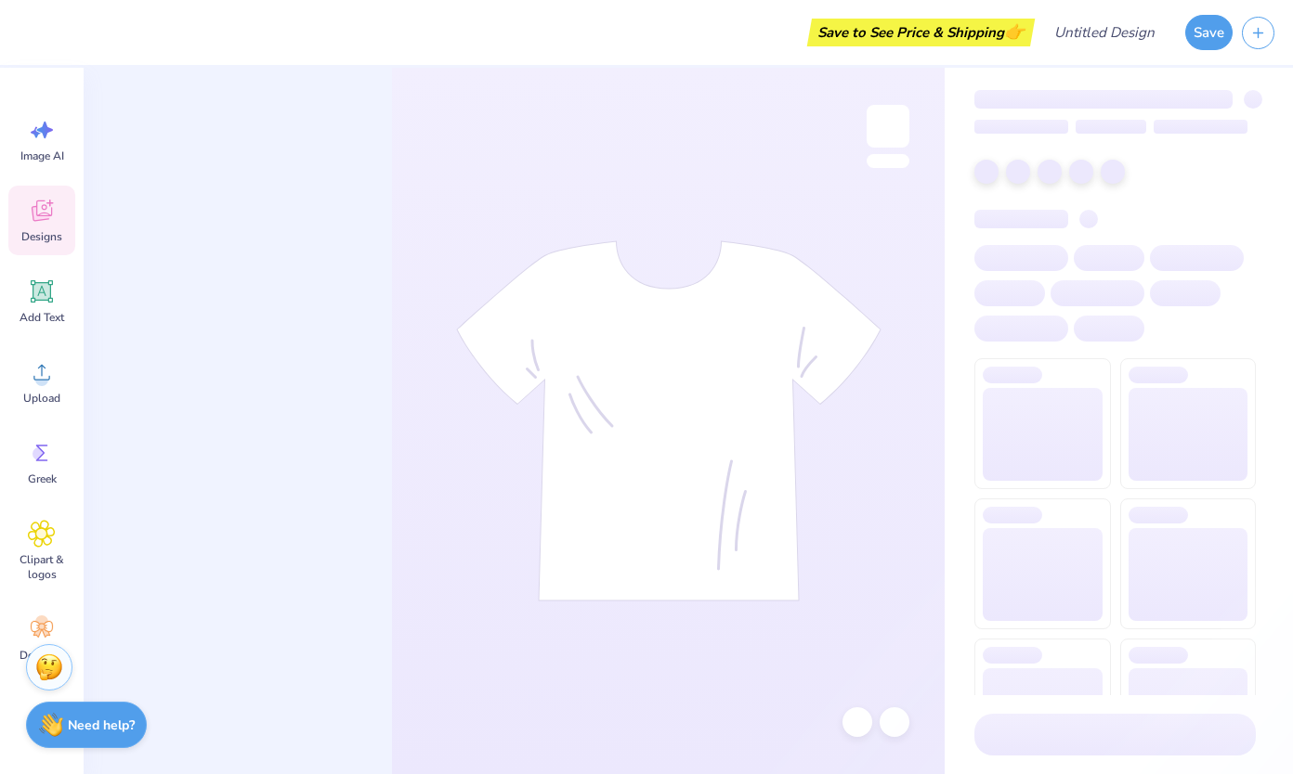 The height and width of the screenshot is (774, 1293). I want to click on strong: Need help?, so click(101, 725).